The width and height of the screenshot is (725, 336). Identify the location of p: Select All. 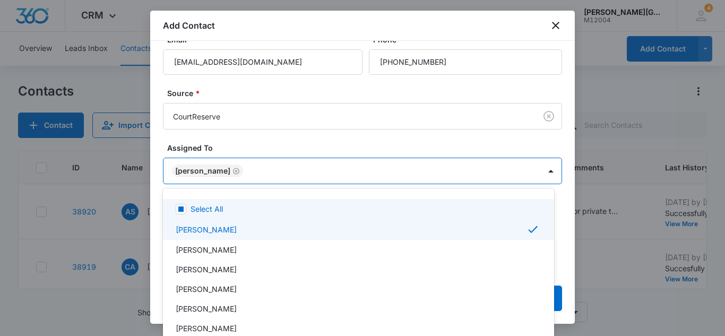
(206, 208).